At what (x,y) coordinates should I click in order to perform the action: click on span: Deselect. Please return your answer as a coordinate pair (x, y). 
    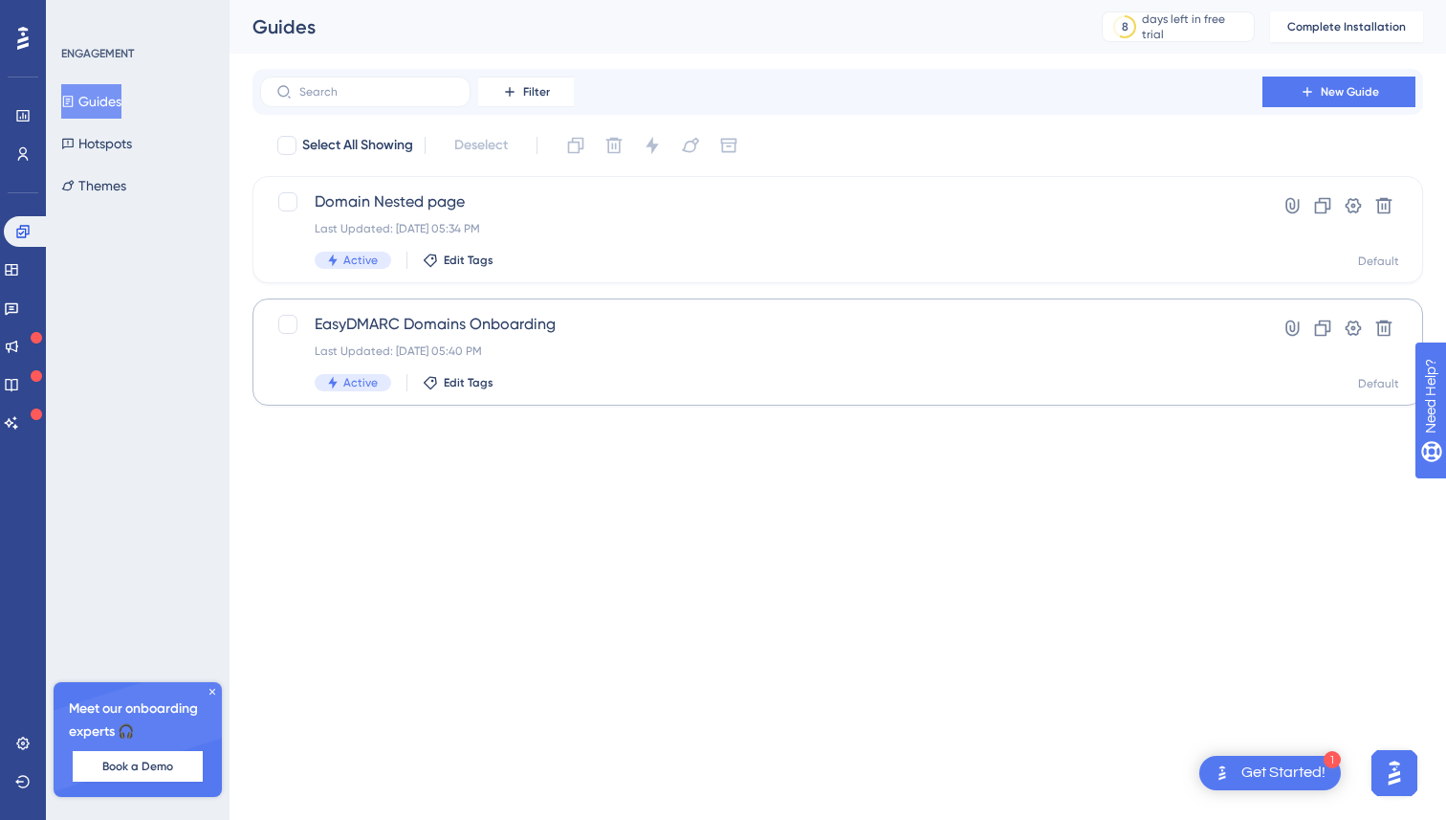
    Looking at the image, I should click on (481, 145).